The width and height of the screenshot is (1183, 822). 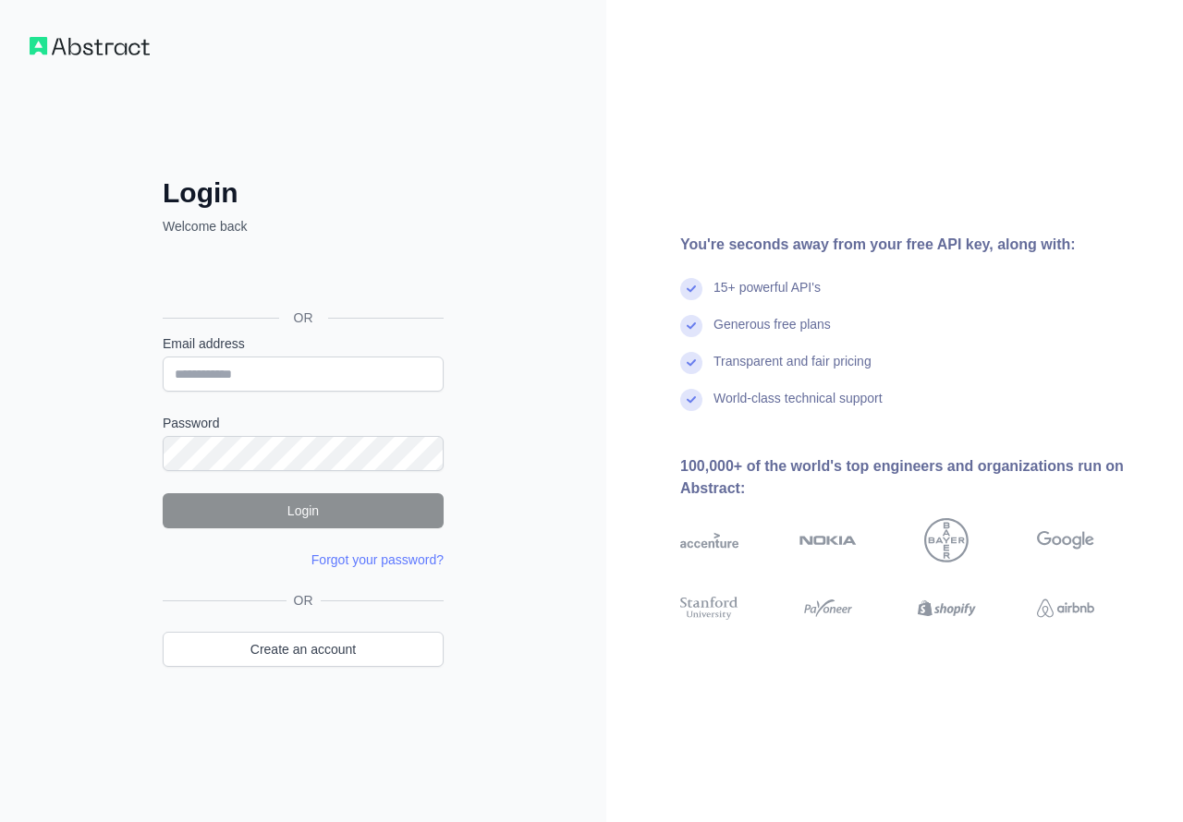 What do you see at coordinates (917, 478) in the screenshot?
I see `div: 100,000+ of the world's top engineers and organizations run on Abstract:` at bounding box center [917, 478].